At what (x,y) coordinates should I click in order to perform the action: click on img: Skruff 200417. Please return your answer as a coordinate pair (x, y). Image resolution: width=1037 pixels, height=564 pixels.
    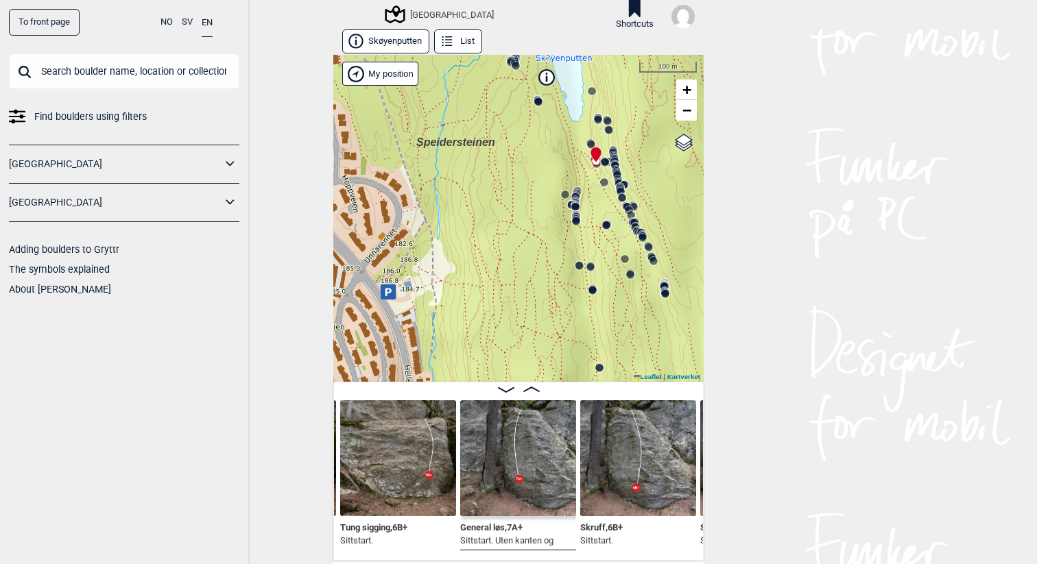
    Looking at the image, I should click on (638, 458).